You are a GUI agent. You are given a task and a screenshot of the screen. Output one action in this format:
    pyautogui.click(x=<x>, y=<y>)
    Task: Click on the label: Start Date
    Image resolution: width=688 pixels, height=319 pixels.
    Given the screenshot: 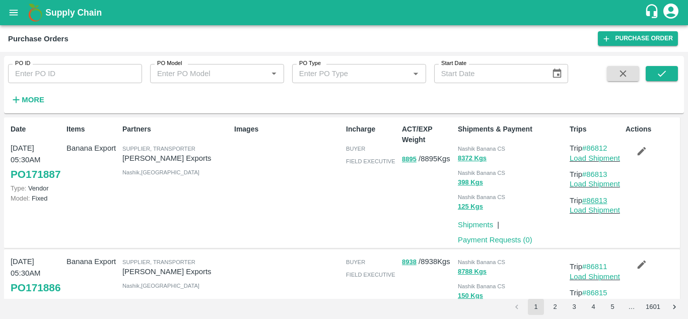 What is the action you would take?
    pyautogui.click(x=453, y=63)
    